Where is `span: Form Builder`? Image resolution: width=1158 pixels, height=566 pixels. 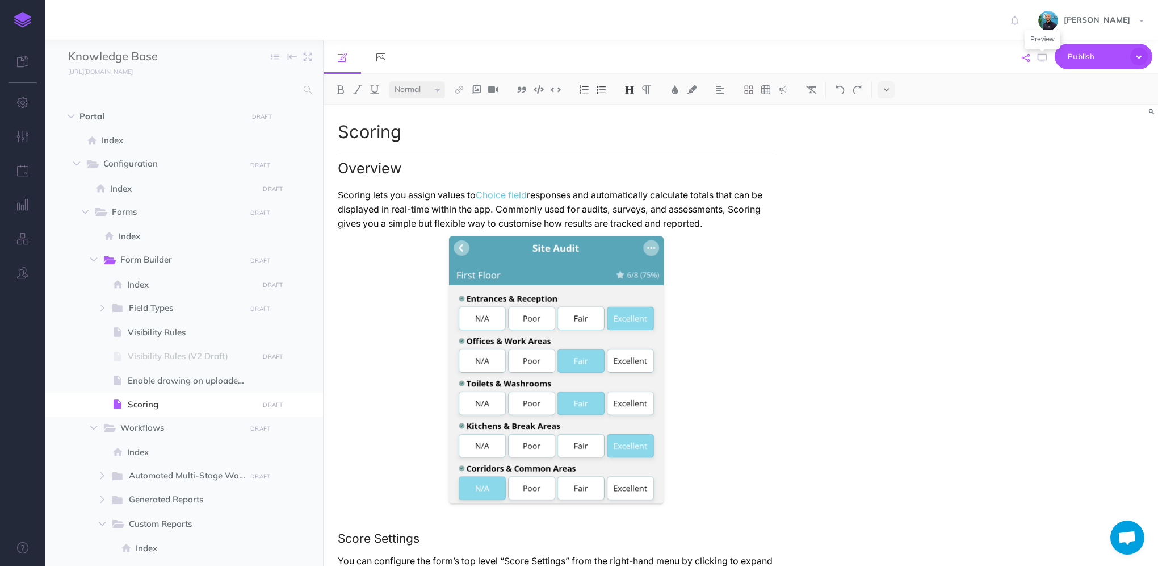
span: Form Builder is located at coordinates (179, 260).